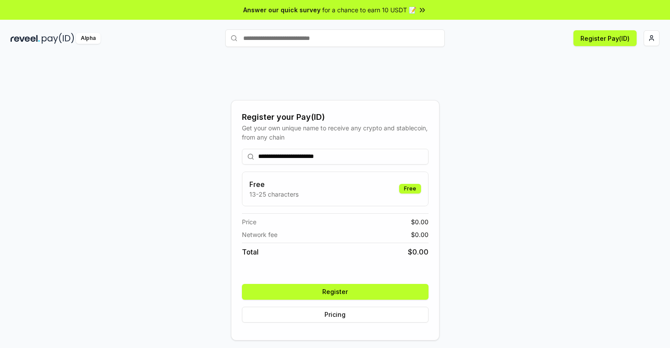  What do you see at coordinates (274, 184) in the screenshot?
I see `h3: Free` at bounding box center [274, 184].